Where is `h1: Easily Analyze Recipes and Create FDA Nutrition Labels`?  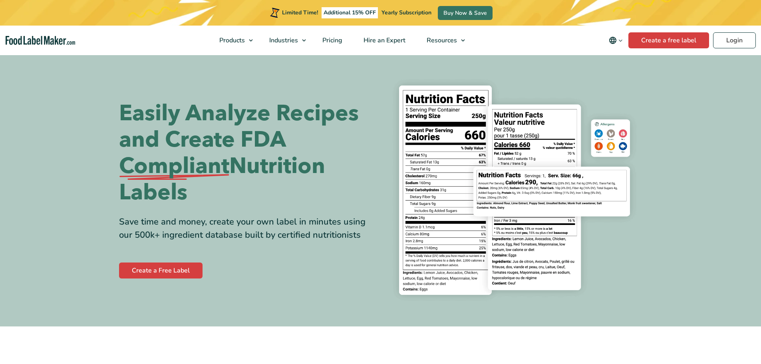
h1: Easily Analyze Recipes and Create FDA Nutrition Labels is located at coordinates (247, 153).